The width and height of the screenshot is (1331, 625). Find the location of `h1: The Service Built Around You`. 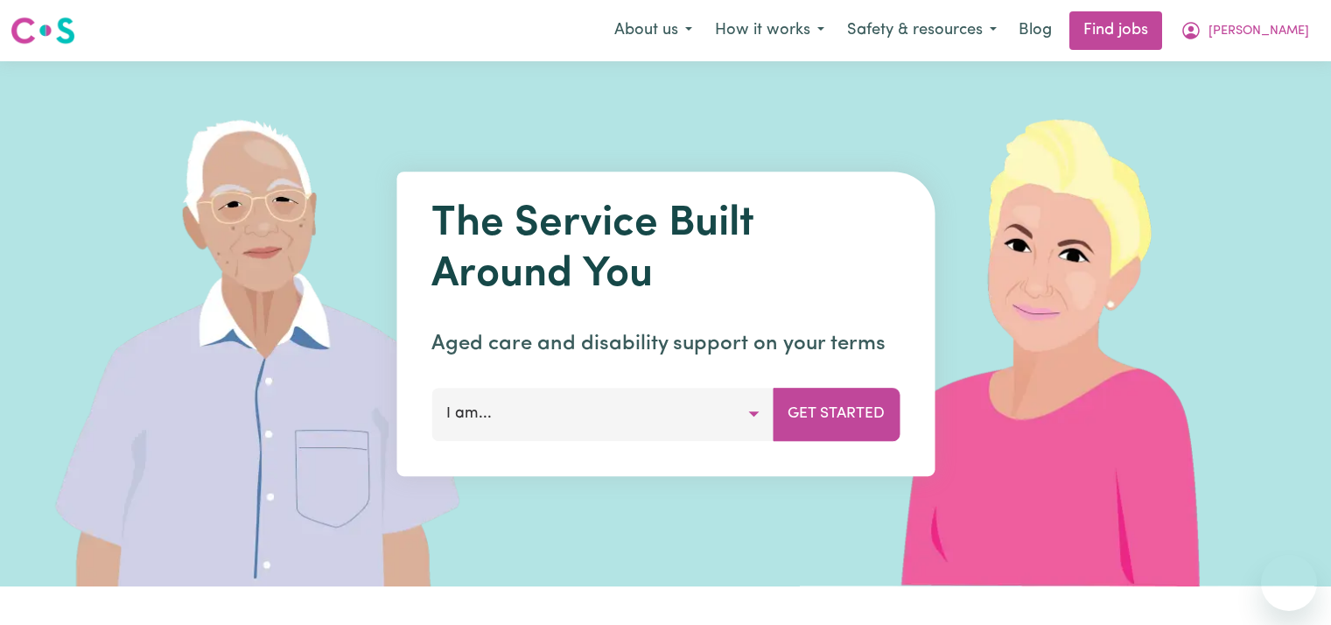

h1: The Service Built Around You is located at coordinates (665, 249).